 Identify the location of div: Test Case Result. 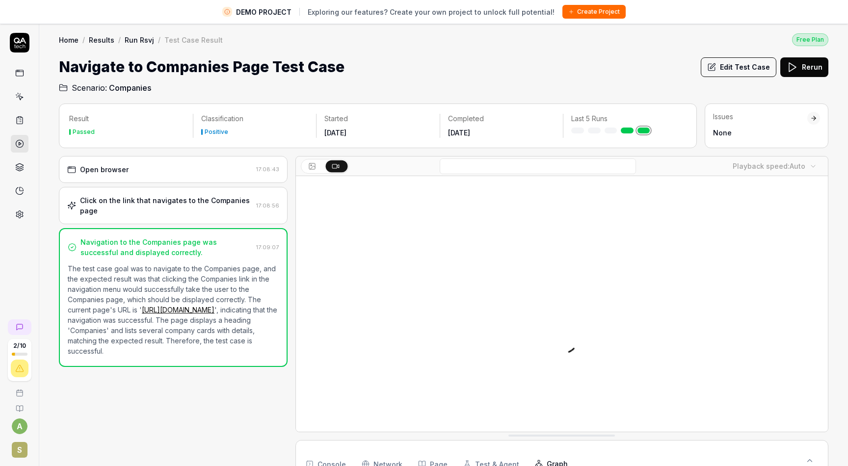
(193, 40).